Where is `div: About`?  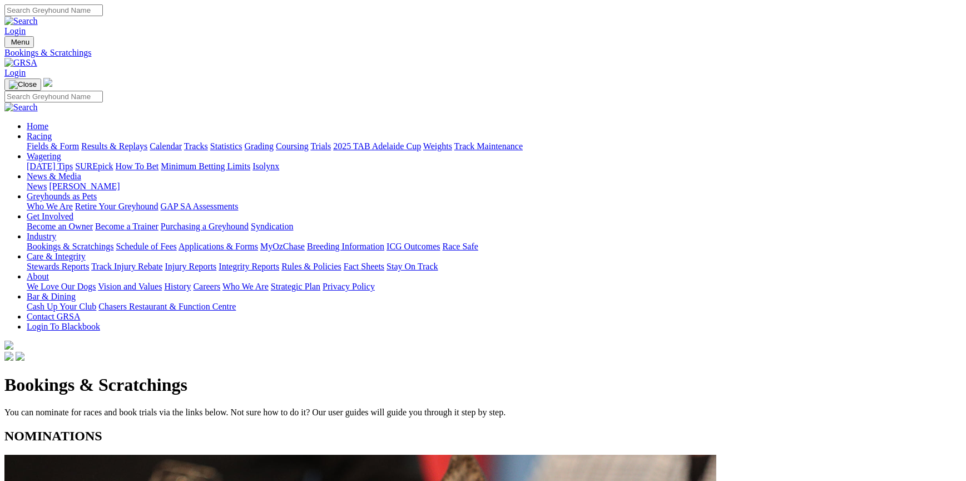
div: About is located at coordinates (494, 286).